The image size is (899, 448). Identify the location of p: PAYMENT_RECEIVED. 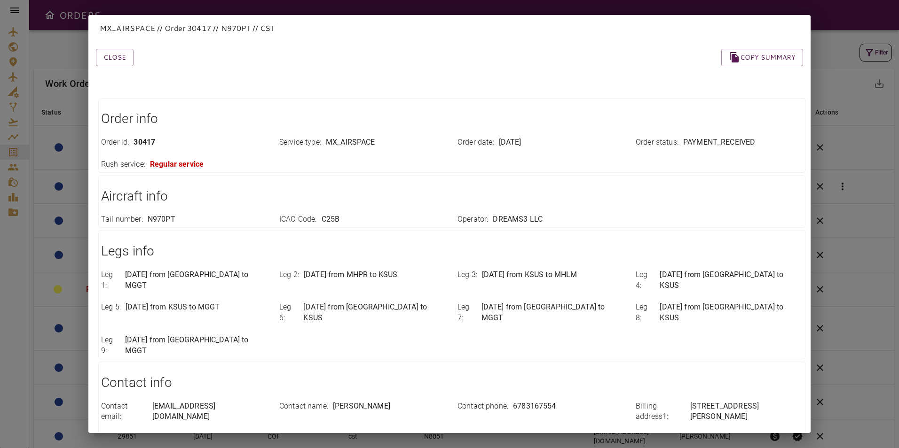
(719, 142).